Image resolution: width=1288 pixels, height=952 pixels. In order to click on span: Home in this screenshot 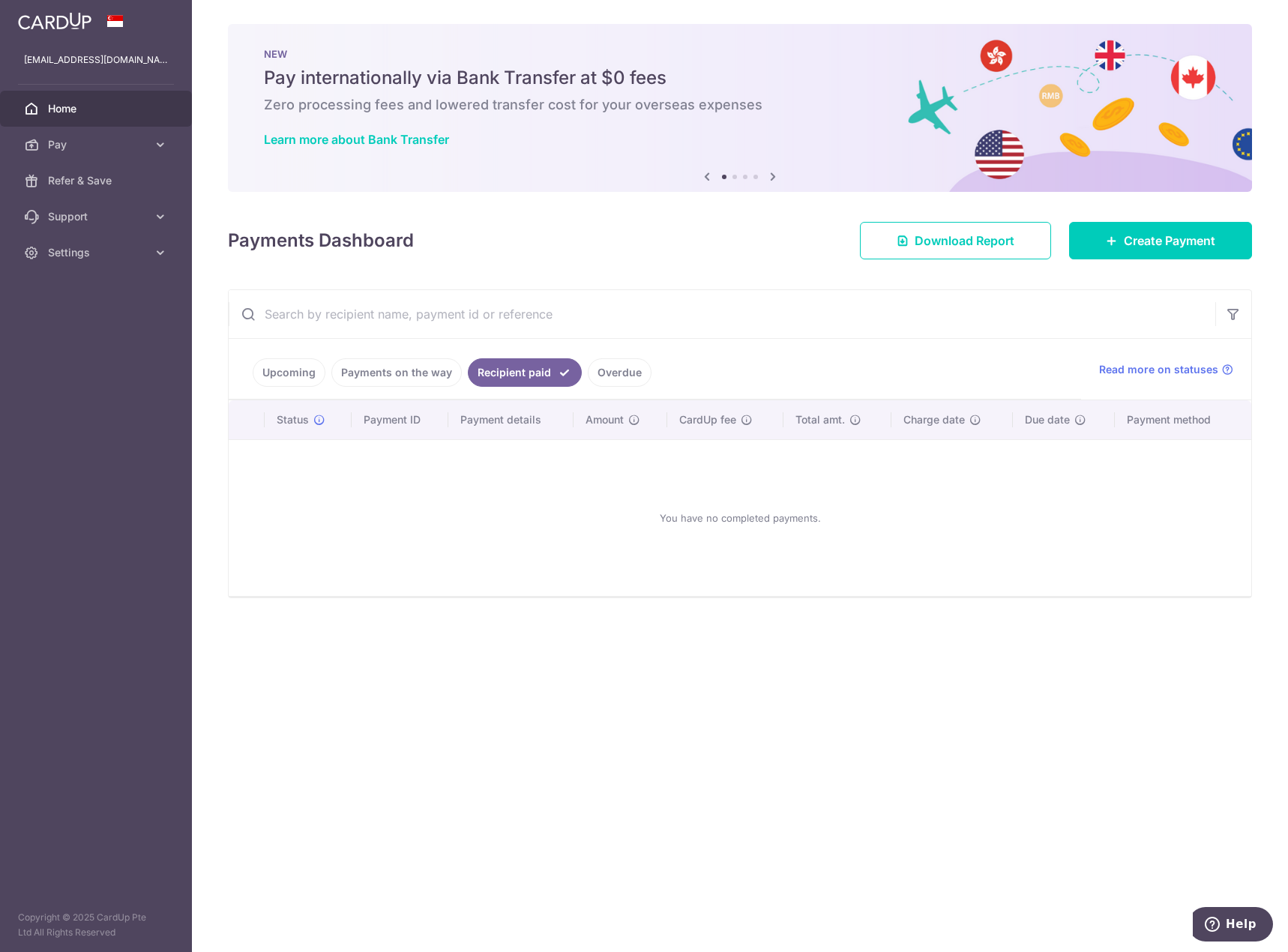, I will do `click(97, 108)`.